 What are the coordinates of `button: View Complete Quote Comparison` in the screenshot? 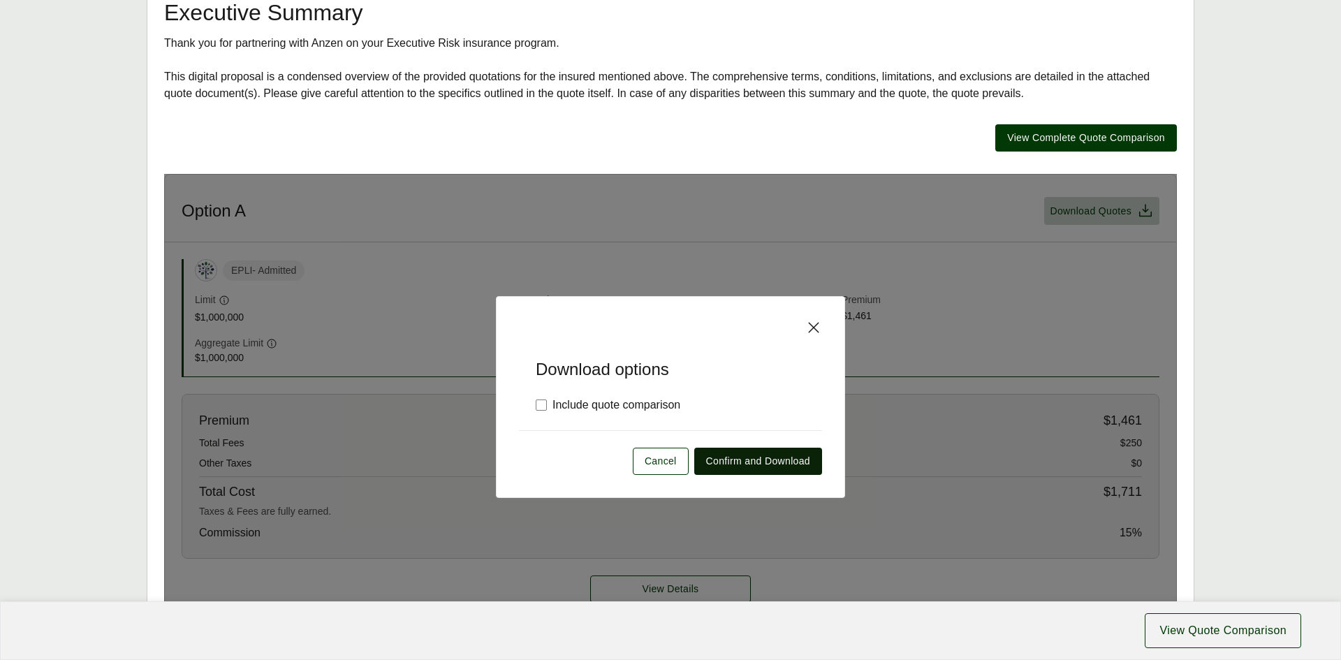 It's located at (1086, 138).